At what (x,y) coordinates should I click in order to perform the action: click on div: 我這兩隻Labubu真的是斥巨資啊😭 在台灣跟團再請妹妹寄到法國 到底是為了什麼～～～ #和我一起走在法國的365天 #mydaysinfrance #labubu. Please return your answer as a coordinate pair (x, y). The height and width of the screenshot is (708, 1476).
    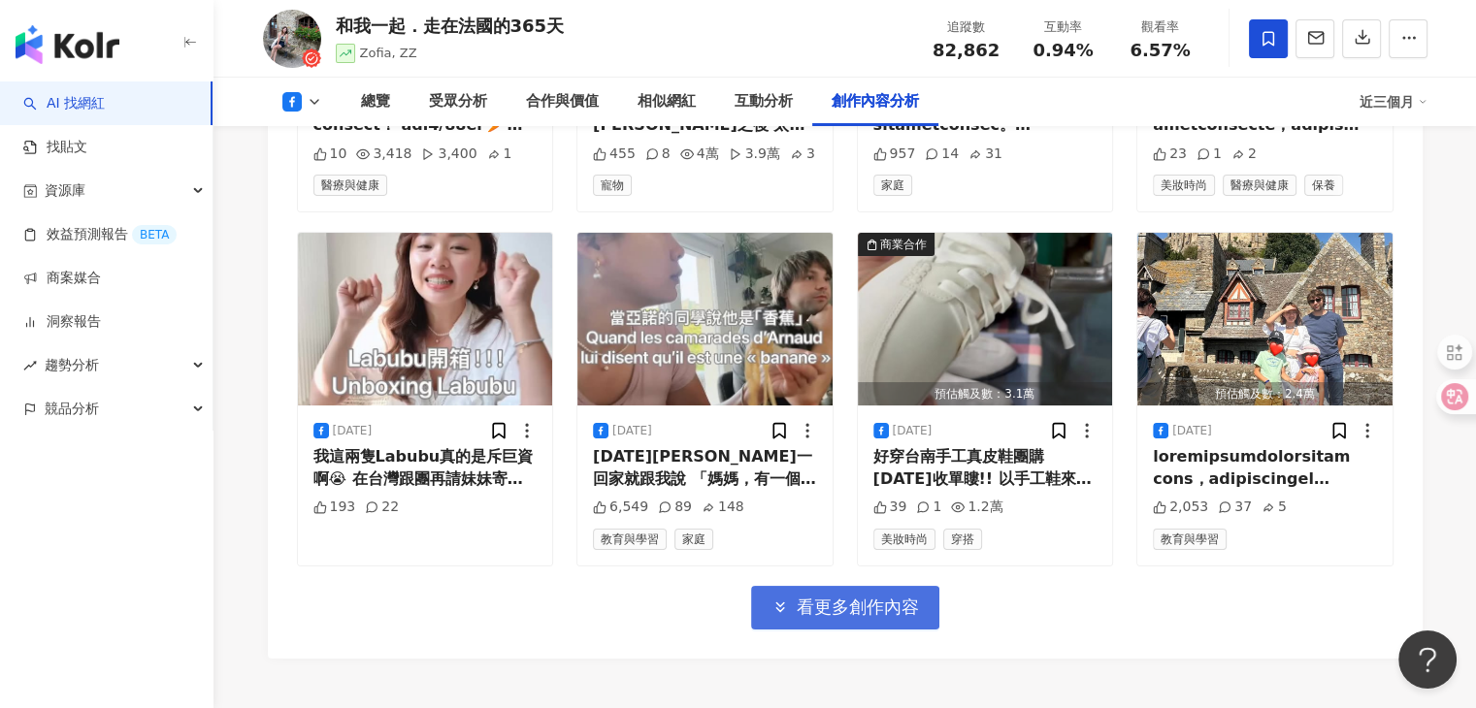
    Looking at the image, I should click on (425, 468).